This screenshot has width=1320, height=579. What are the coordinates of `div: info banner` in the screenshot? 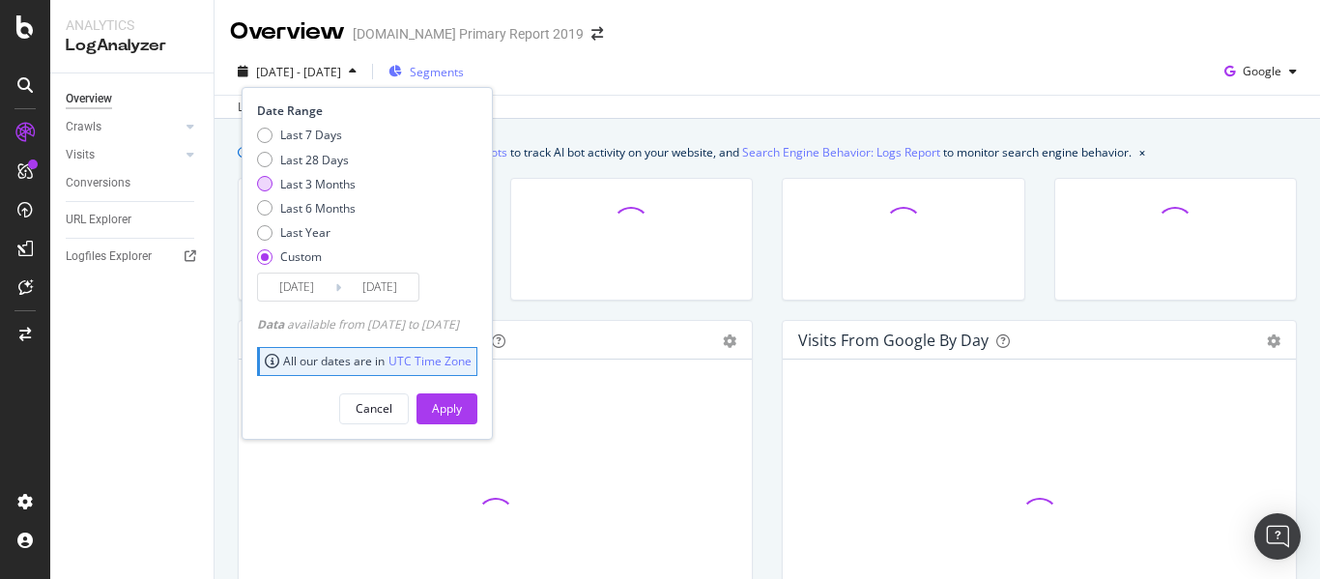 It's located at (767, 152).